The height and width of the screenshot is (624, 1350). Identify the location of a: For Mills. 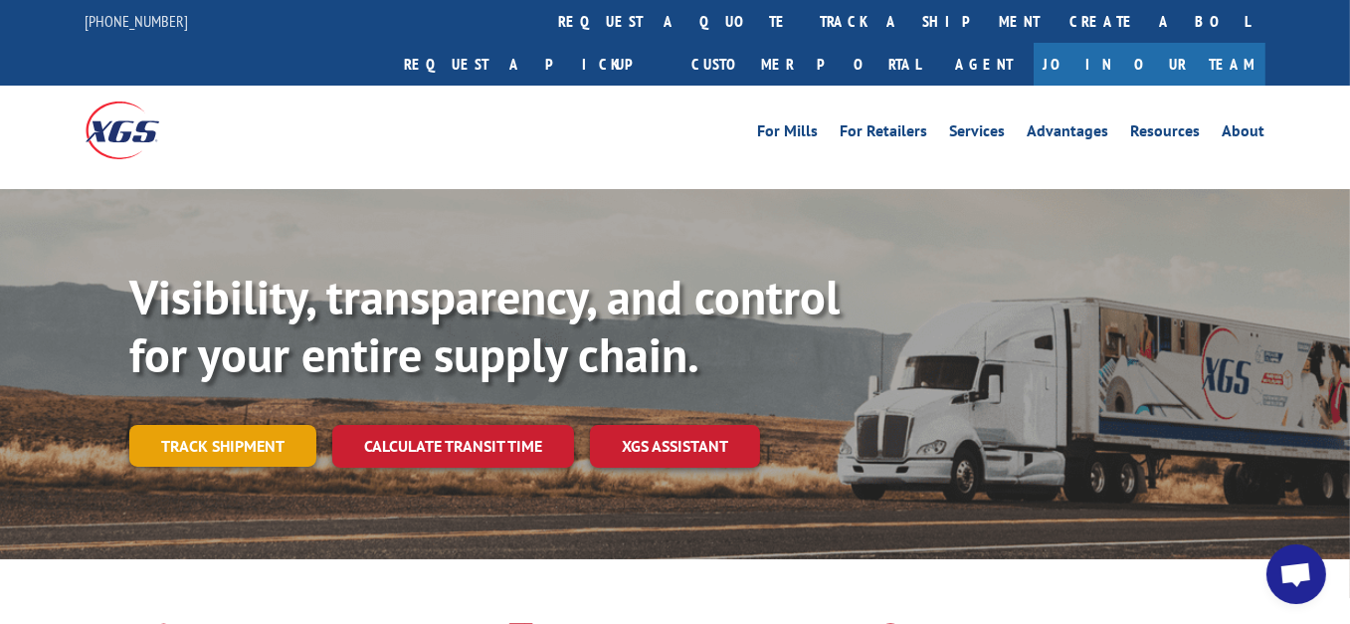
(788, 134).